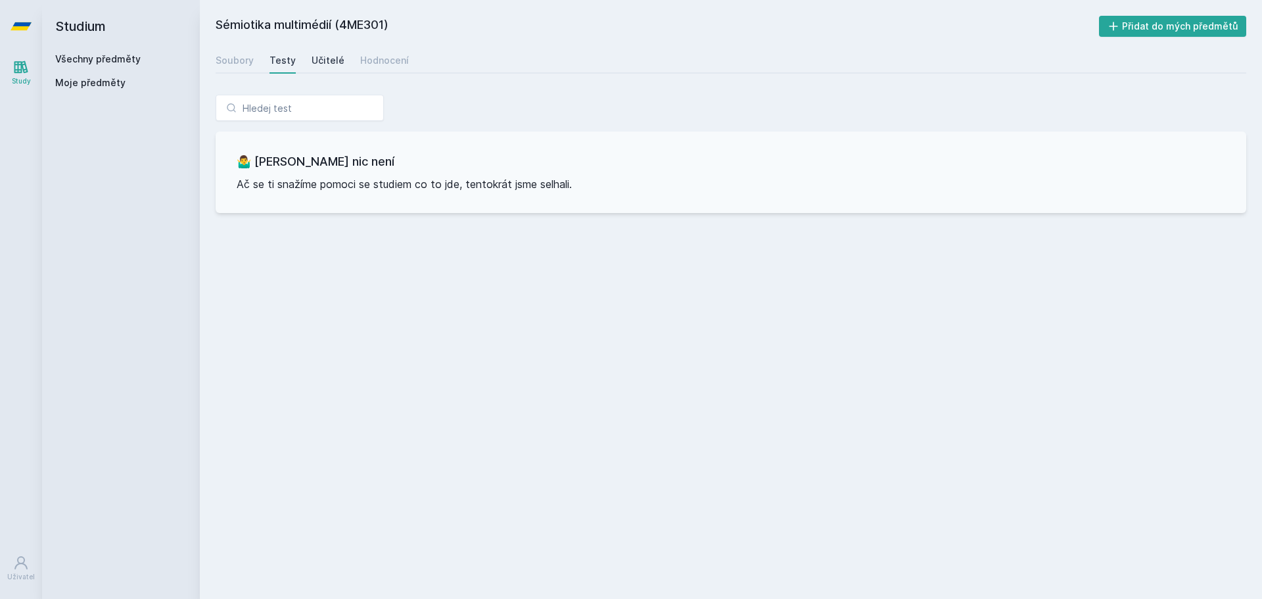 This screenshot has height=599, width=1262. What do you see at coordinates (385, 60) in the screenshot?
I see `div: Hodnocení` at bounding box center [385, 60].